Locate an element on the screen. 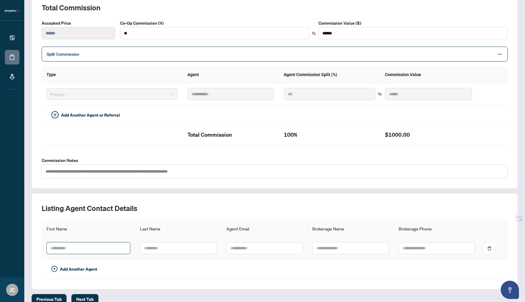  th: First Name is located at coordinates (88, 228).